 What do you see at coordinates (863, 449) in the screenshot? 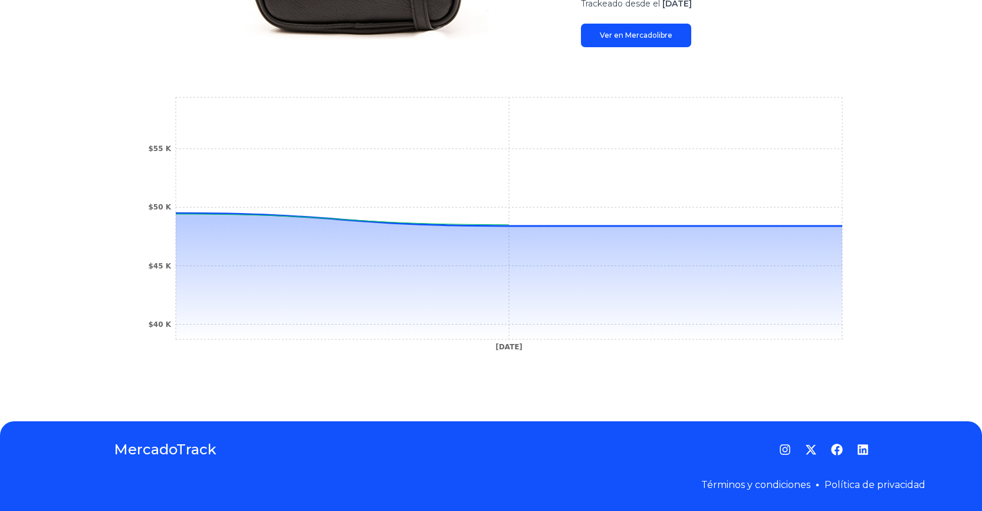
I see `a: LinkedIn` at bounding box center [863, 449].